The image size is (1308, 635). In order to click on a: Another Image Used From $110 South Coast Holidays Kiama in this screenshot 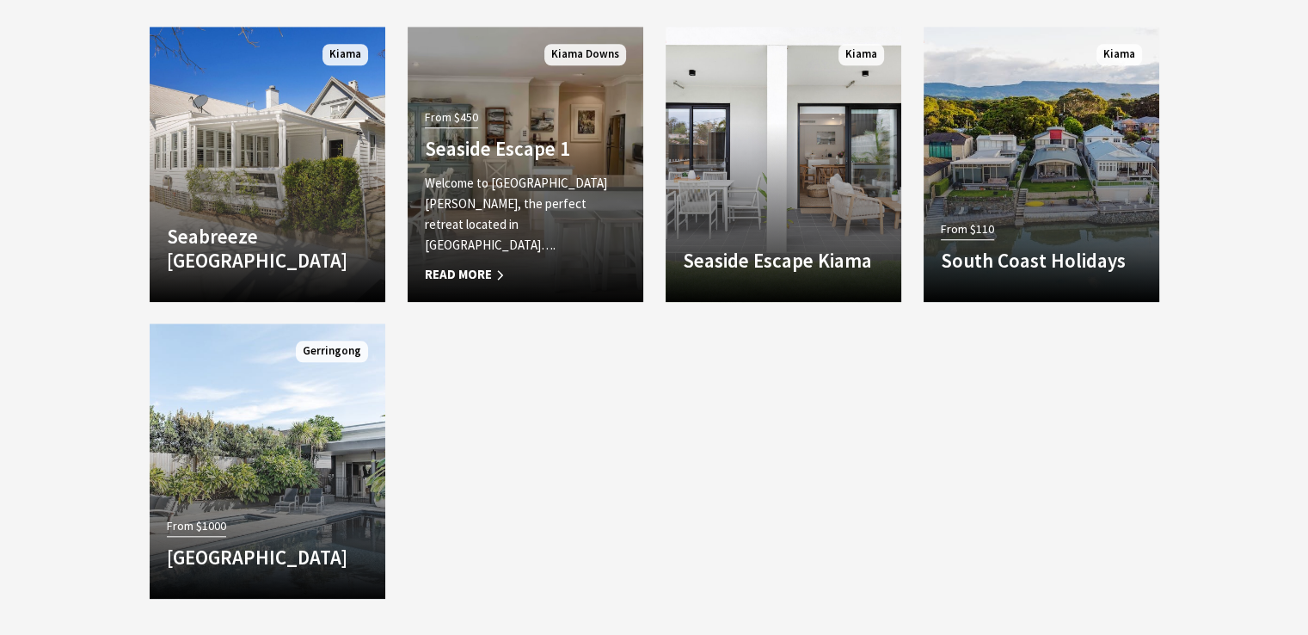, I will do `click(1042, 164)`.